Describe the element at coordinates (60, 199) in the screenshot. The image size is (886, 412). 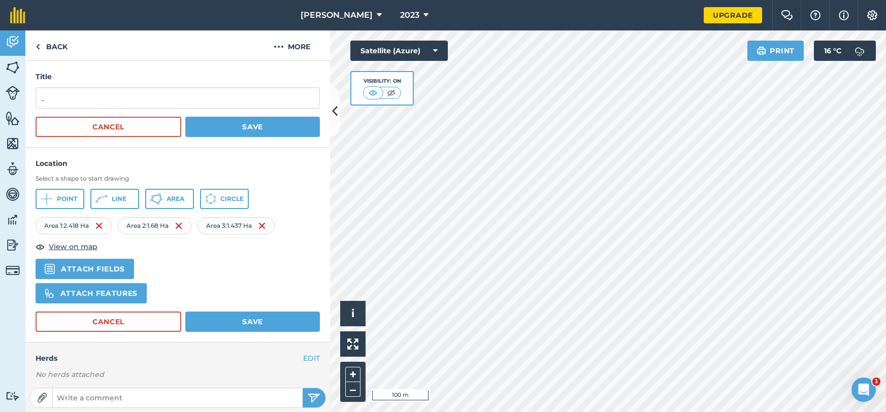
I see `button: Point` at that location.